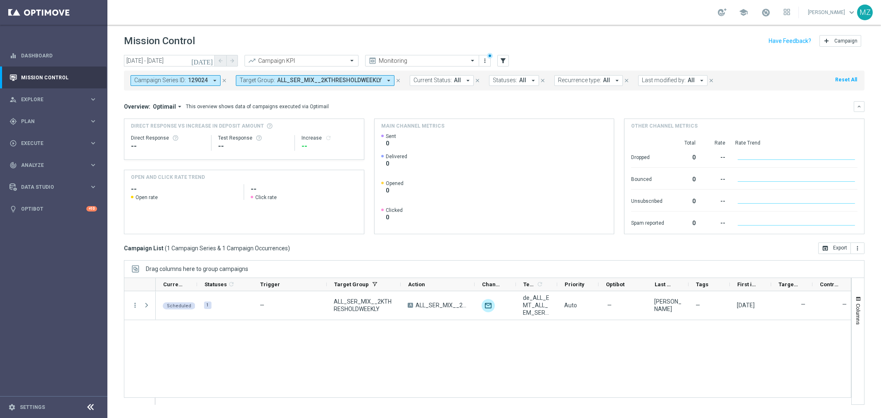 The image size is (881, 418). I want to click on i: open_in_browser, so click(825, 248).